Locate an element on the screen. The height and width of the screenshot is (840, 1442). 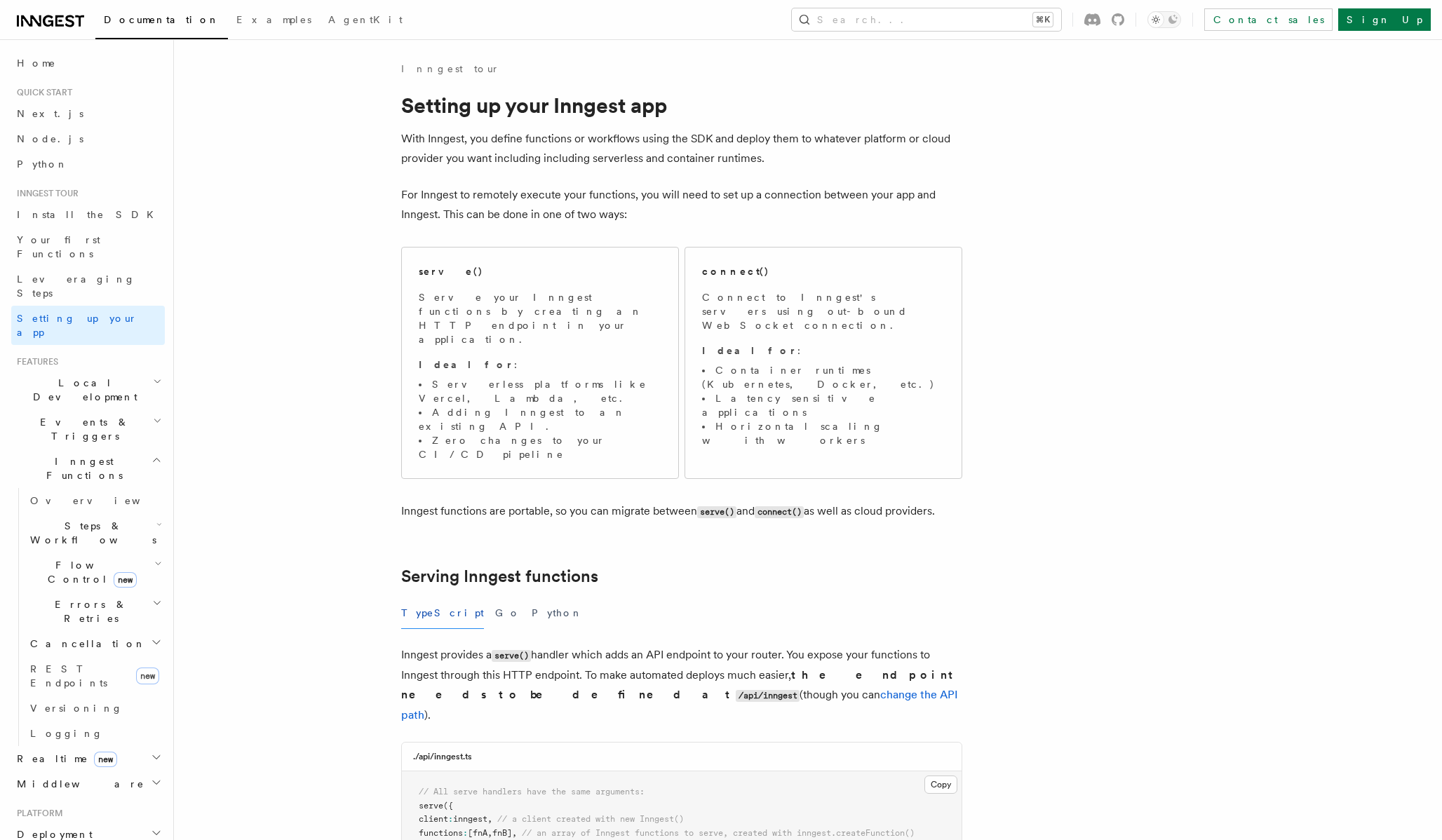
h1: Setting up your Inngest app is located at coordinates (681, 105).